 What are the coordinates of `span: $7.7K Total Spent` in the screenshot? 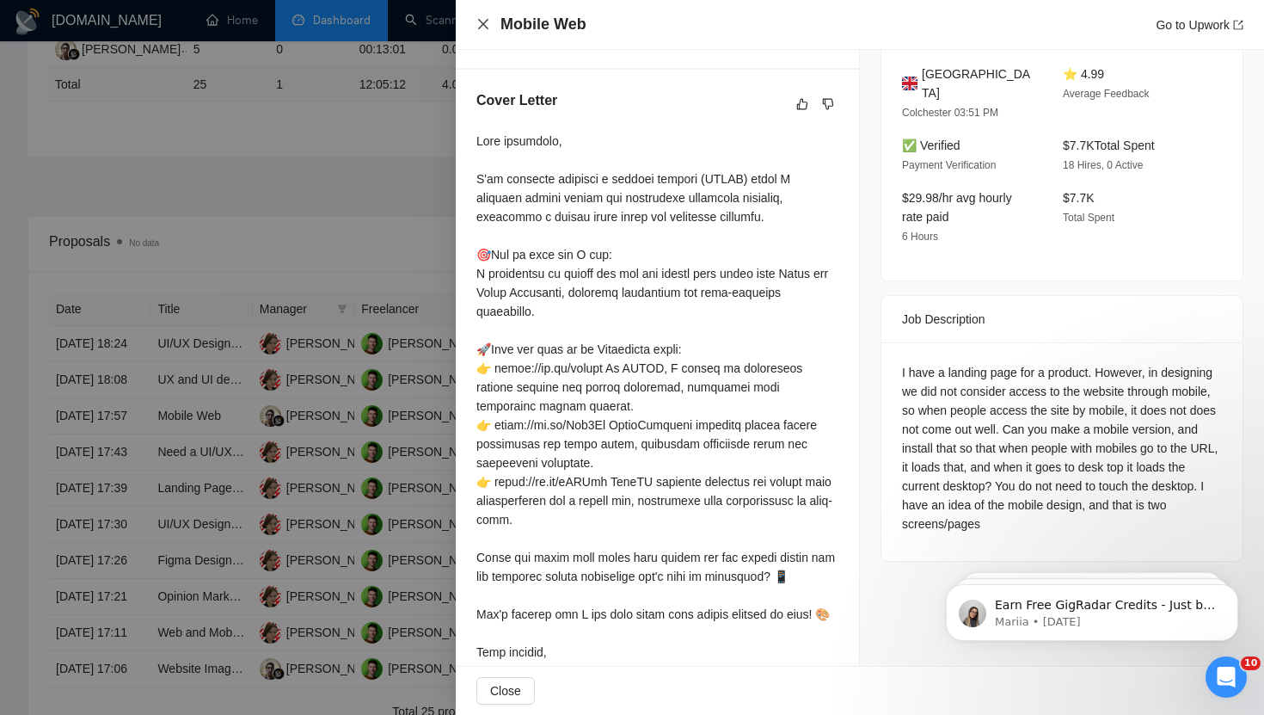 It's located at (1108, 145).